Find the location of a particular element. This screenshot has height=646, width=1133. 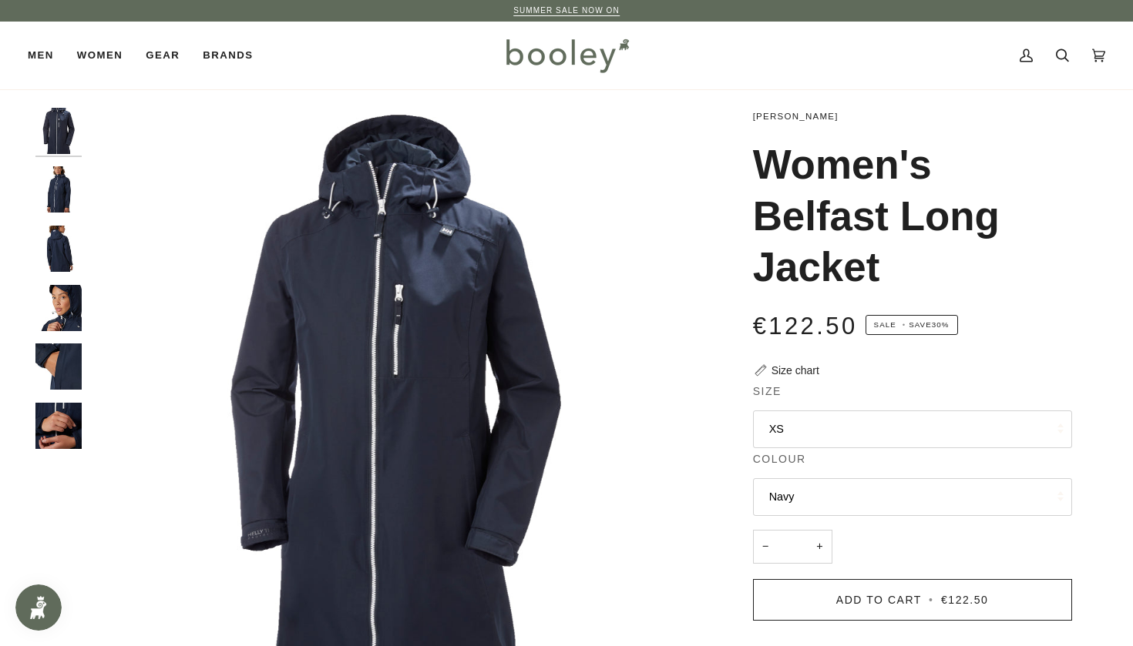

span: Women is located at coordinates (99, 55).